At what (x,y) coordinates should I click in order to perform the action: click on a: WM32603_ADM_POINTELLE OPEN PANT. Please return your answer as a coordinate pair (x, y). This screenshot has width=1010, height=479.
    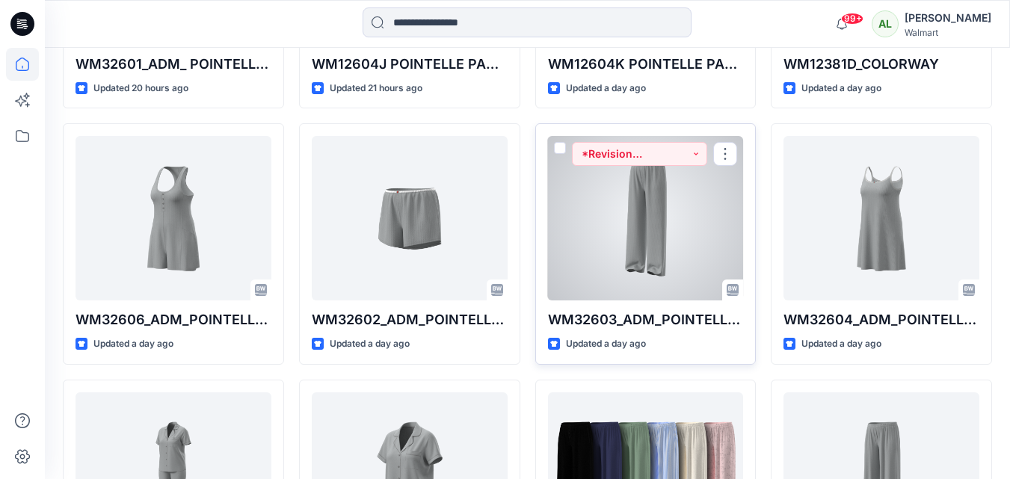
    Looking at the image, I should click on (646, 218).